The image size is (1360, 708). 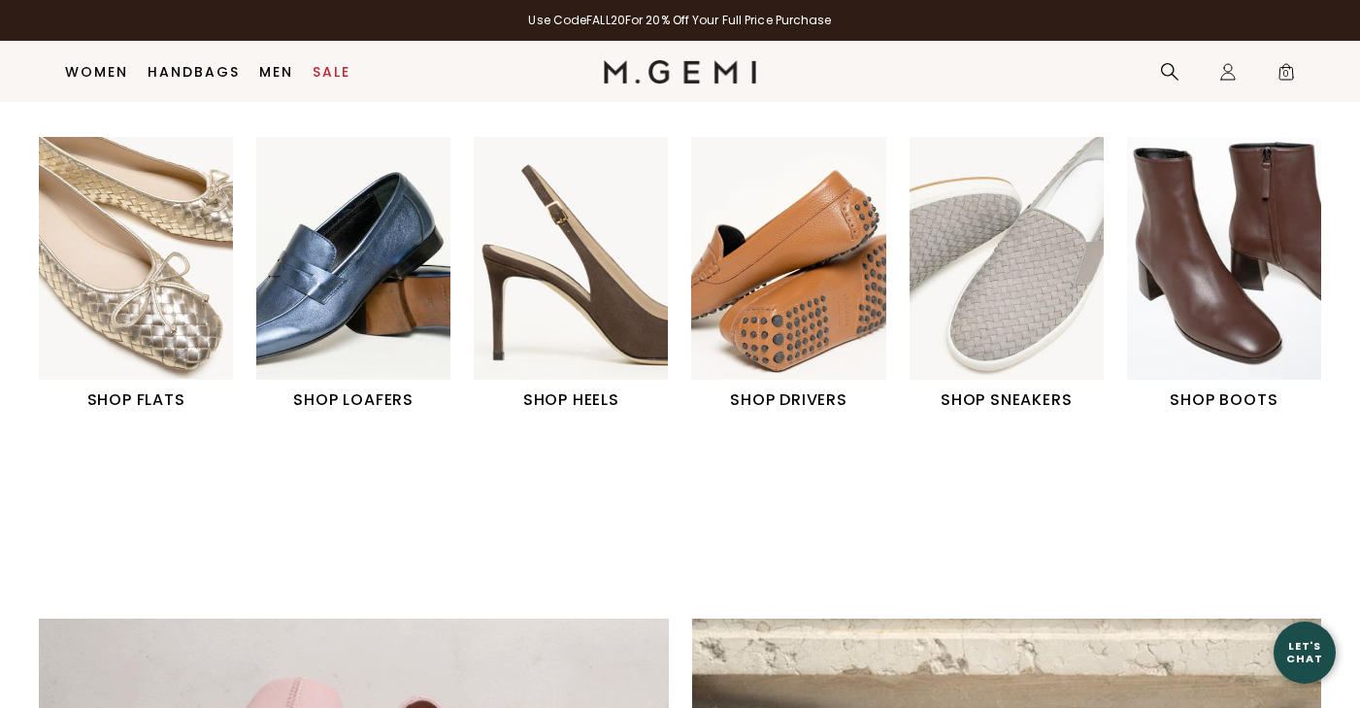 I want to click on strong: FALL20, so click(x=606, y=19).